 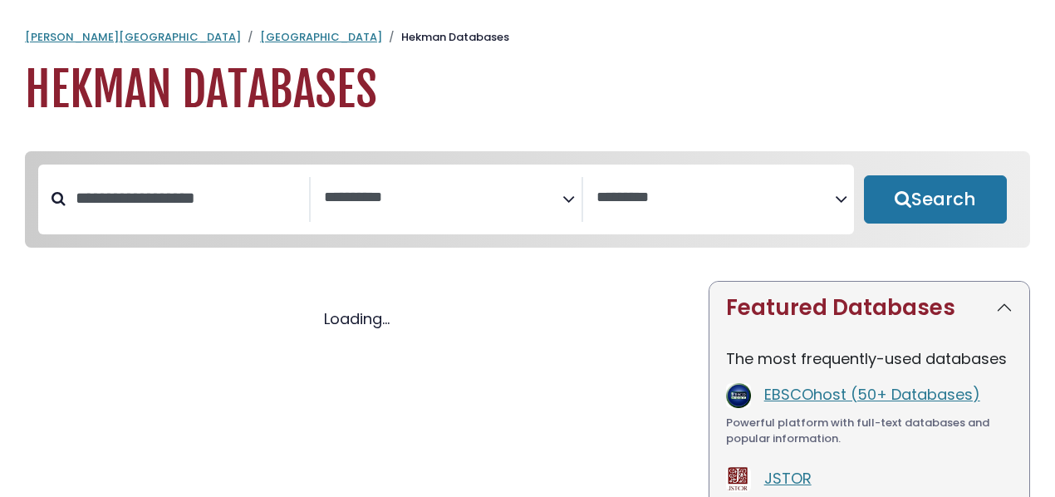 I want to click on div: Powerful platform with full-text databases and popular information., so click(x=869, y=430).